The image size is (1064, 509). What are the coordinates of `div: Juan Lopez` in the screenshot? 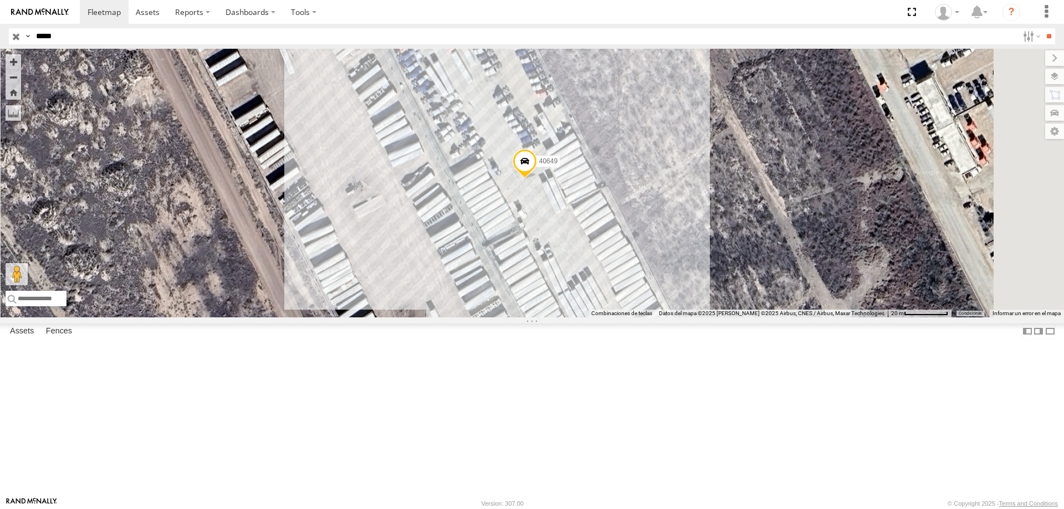 It's located at (947, 12).